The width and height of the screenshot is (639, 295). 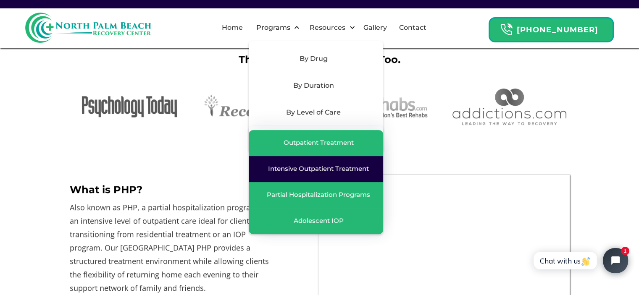 I want to click on button: Chat with us👋, so click(x=41, y=20).